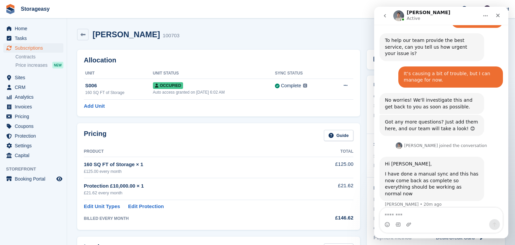 This screenshot has width=515, height=245. I want to click on a: Contracts, so click(39, 57).